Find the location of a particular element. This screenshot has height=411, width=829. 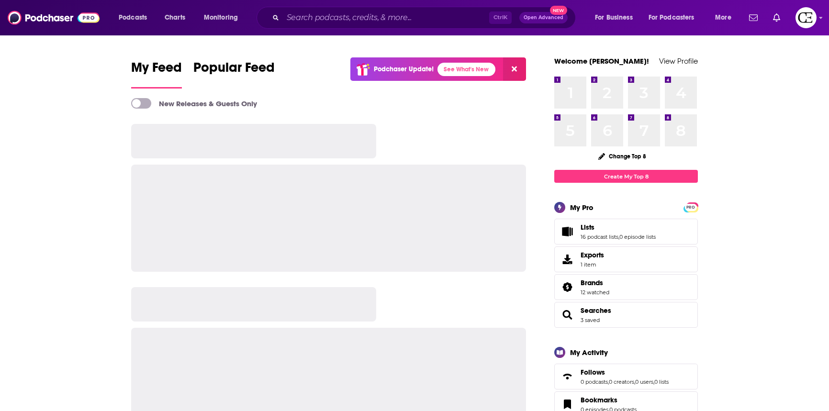

a: Create My Top 8 is located at coordinates (626, 176).